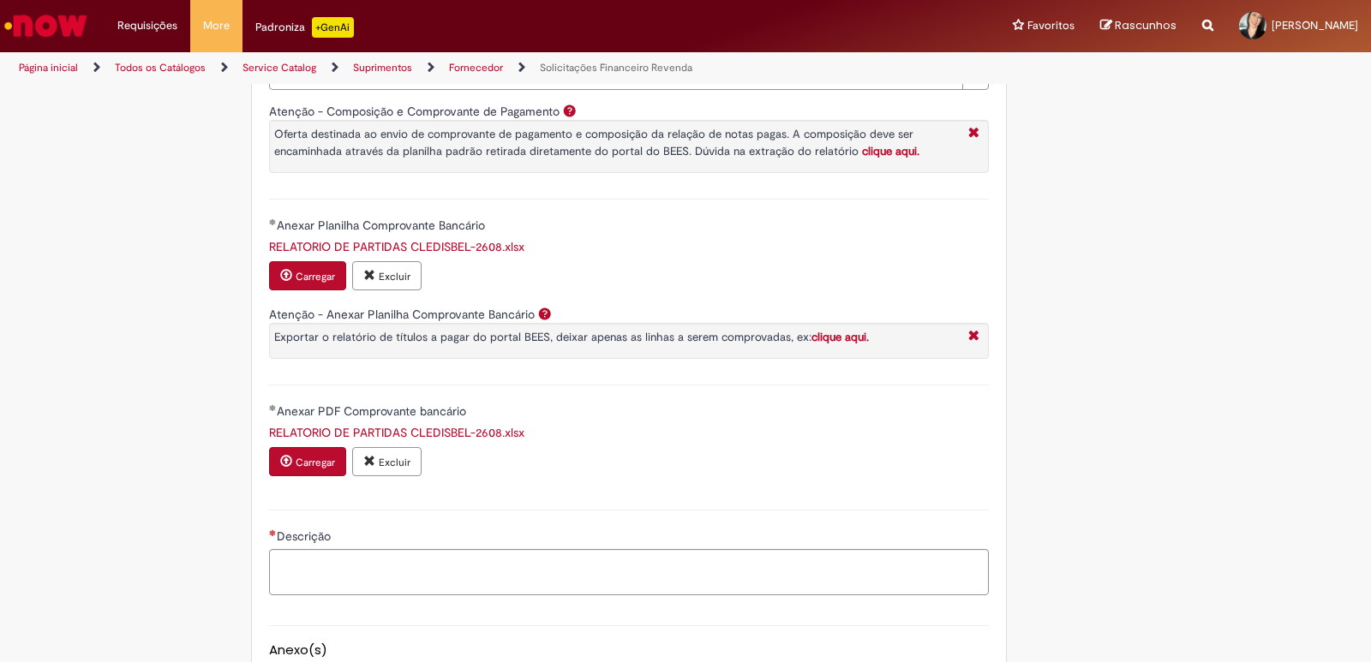 The height and width of the screenshot is (662, 1371). What do you see at coordinates (45, 26) in the screenshot?
I see `img: ServiceNow` at bounding box center [45, 26].